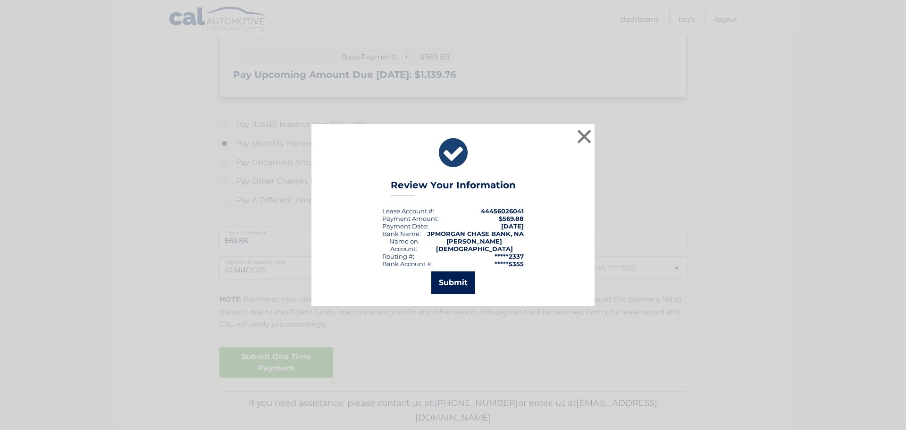 The image size is (906, 430). I want to click on span: $569.88, so click(511, 219).